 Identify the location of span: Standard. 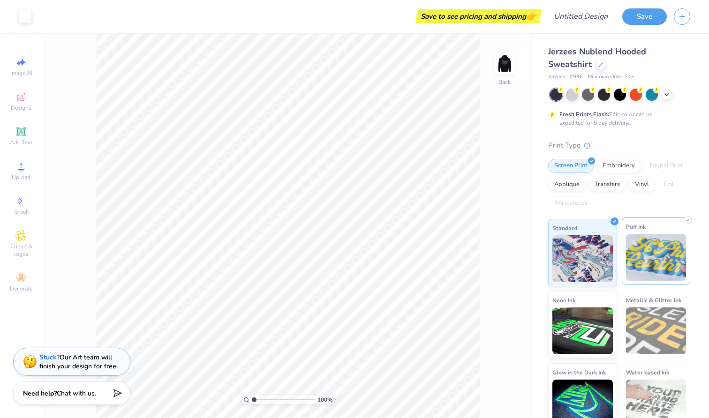
(564, 228).